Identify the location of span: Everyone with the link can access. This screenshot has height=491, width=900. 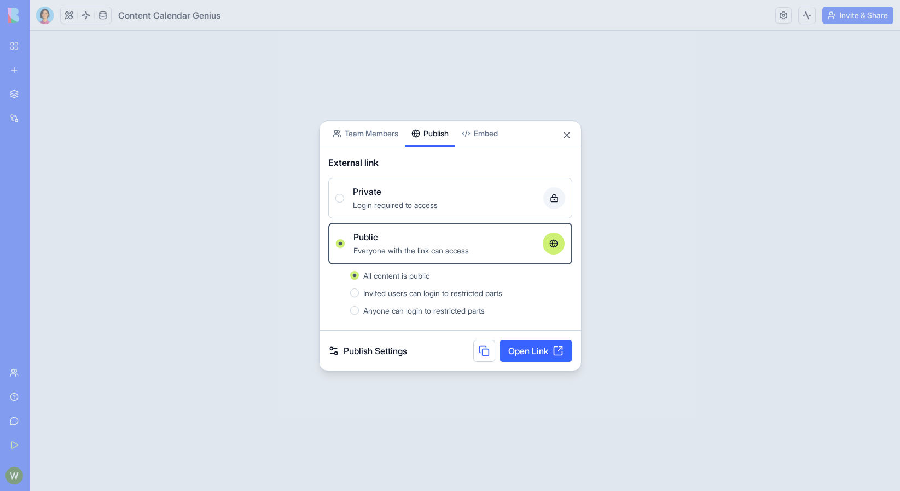
(411, 250).